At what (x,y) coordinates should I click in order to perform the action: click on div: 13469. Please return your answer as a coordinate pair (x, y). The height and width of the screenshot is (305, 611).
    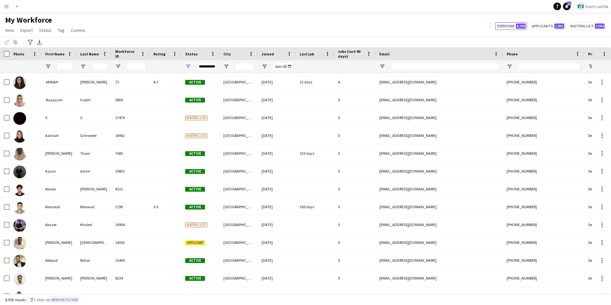
    Looking at the image, I should click on (130, 260).